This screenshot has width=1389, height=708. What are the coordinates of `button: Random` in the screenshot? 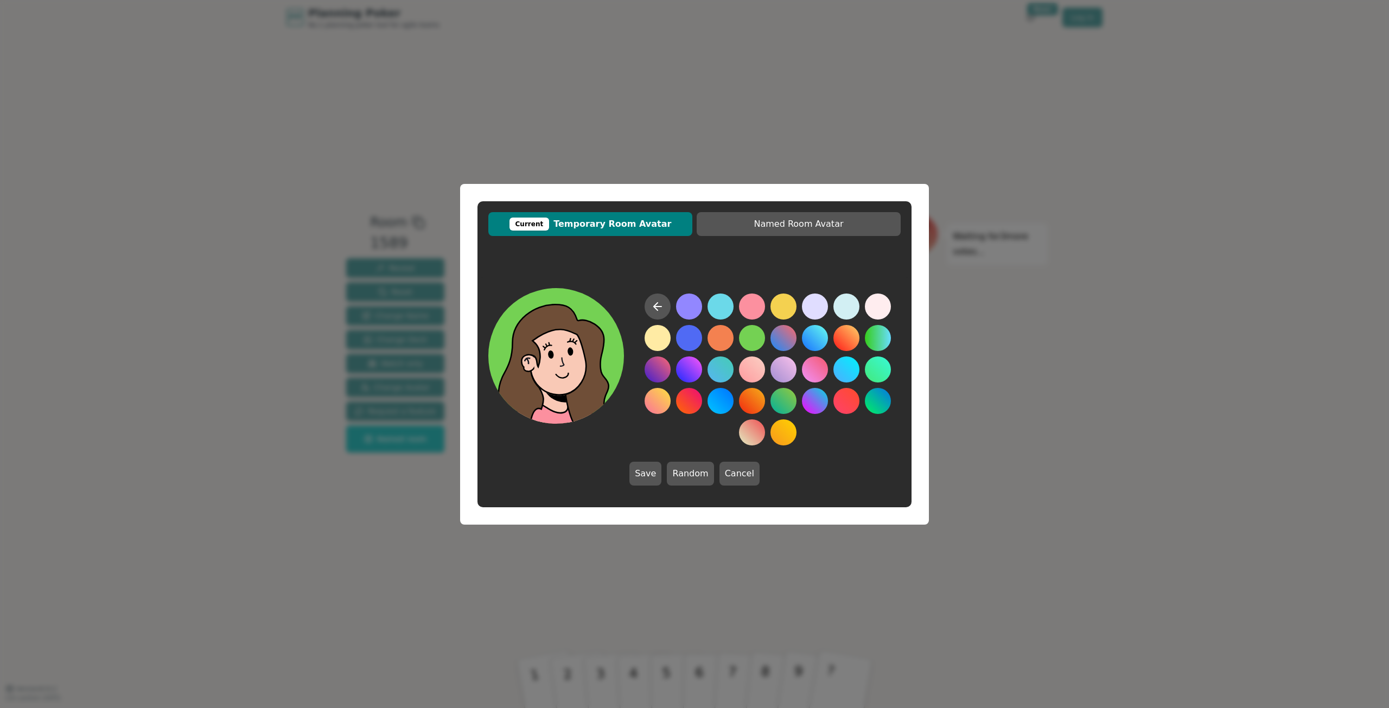 It's located at (690, 474).